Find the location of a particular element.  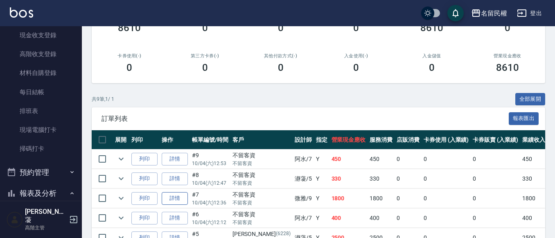

h2: 第三方卡券(-) is located at coordinates (205, 56).